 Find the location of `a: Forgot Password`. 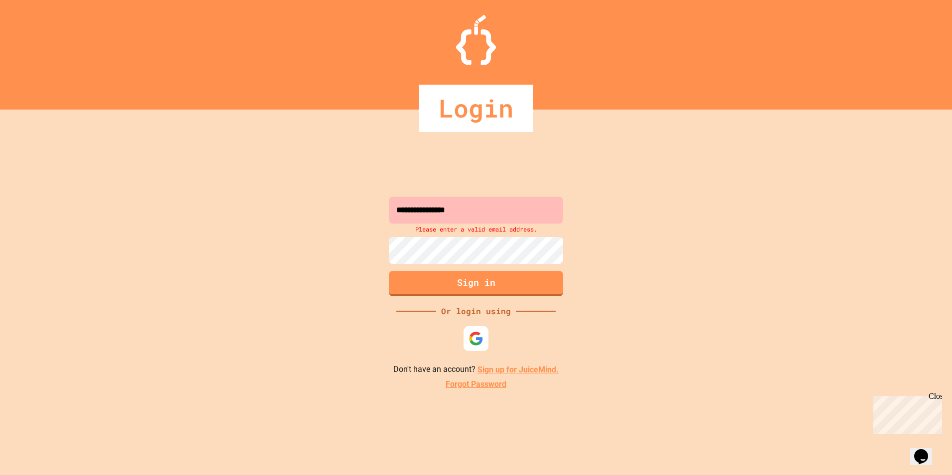

a: Forgot Password is located at coordinates (476, 384).